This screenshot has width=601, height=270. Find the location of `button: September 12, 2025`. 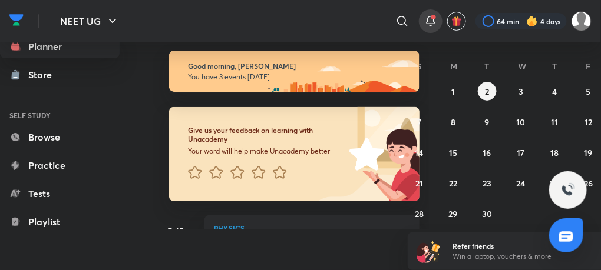

button: September 12, 2025 is located at coordinates (589, 122).